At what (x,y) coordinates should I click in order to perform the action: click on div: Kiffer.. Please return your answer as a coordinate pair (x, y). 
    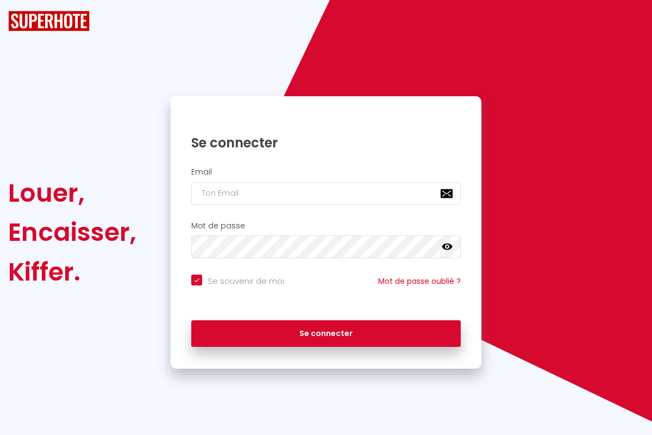
    Looking at the image, I should click on (72, 272).